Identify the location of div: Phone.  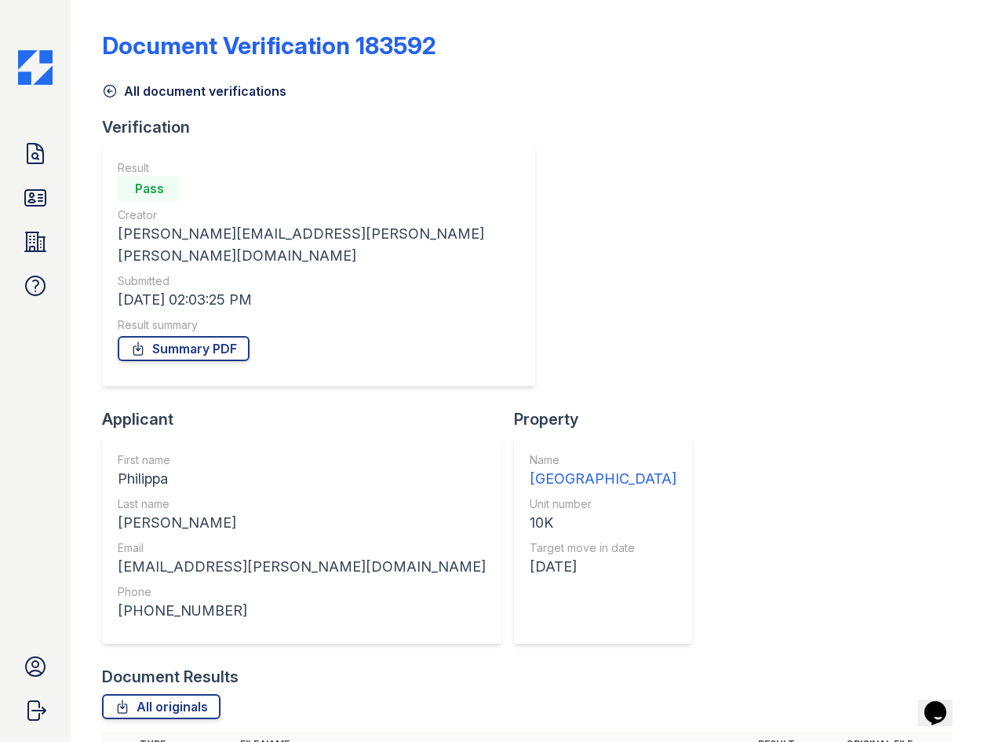
(301, 592).